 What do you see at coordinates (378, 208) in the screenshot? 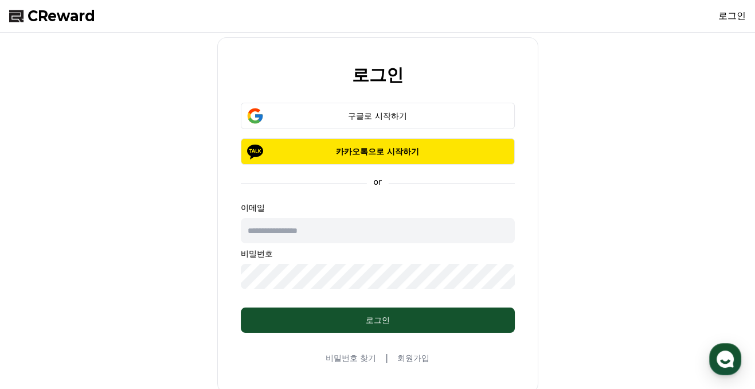
I see `p: 이메일` at bounding box center [378, 208].